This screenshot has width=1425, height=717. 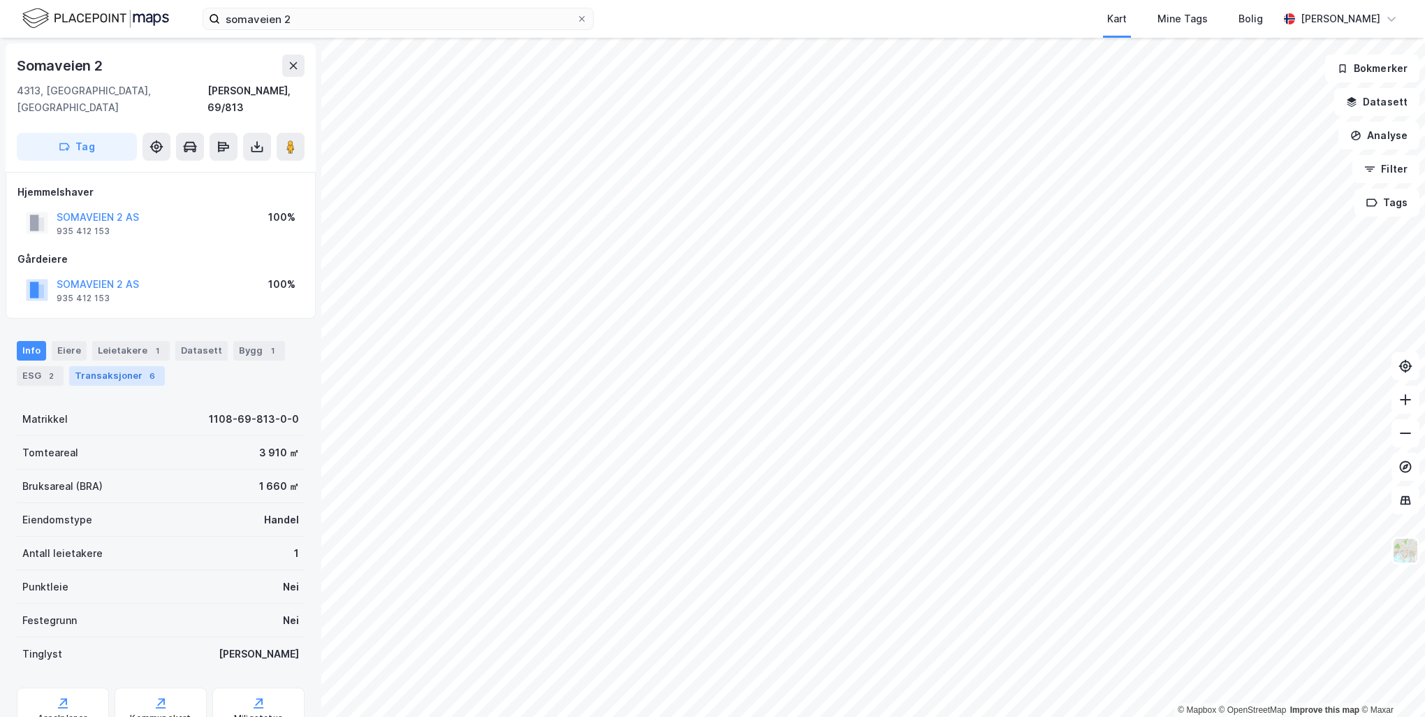 What do you see at coordinates (96, 18) in the screenshot?
I see `img: logo.f888ab2527a4732fd821a326f86c7f29.svg` at bounding box center [96, 18].